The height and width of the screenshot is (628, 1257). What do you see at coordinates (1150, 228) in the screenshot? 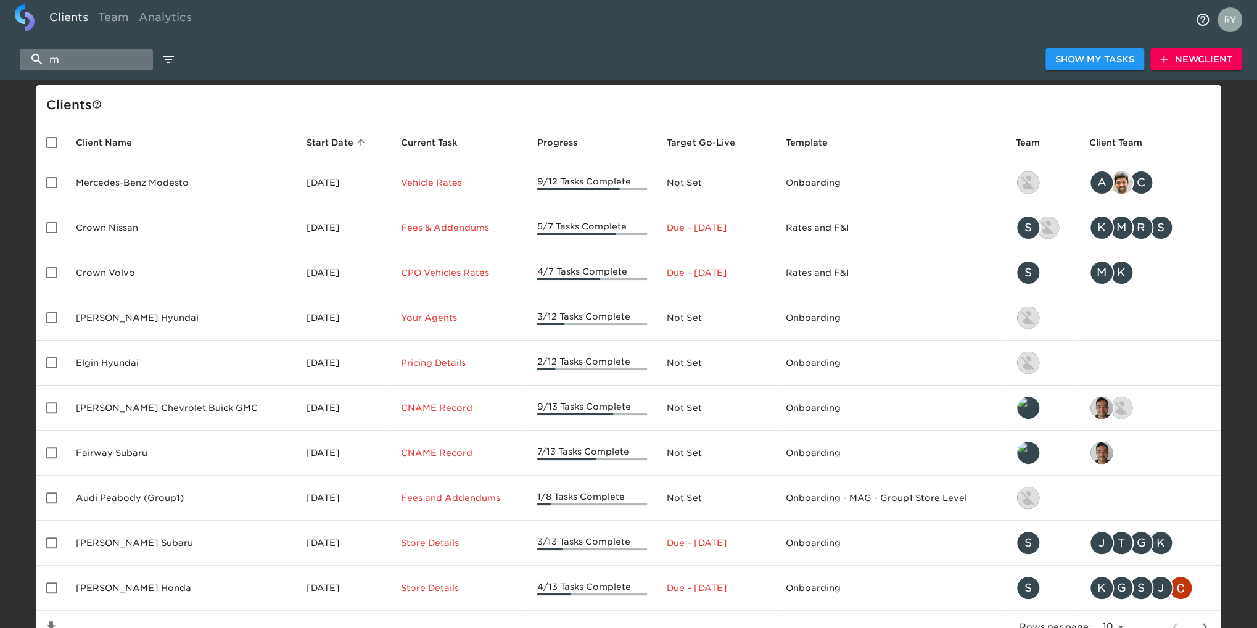
I see `div: kwilson@crowncars.com, mcooley@crowncars.com, rrobins@crowncars.com, sparent@crowncars.com` at bounding box center [1150, 228].